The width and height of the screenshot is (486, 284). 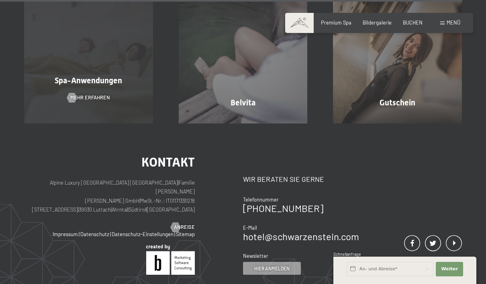 What do you see at coordinates (185, 234) in the screenshot?
I see `a: Sitemap` at bounding box center [185, 234].